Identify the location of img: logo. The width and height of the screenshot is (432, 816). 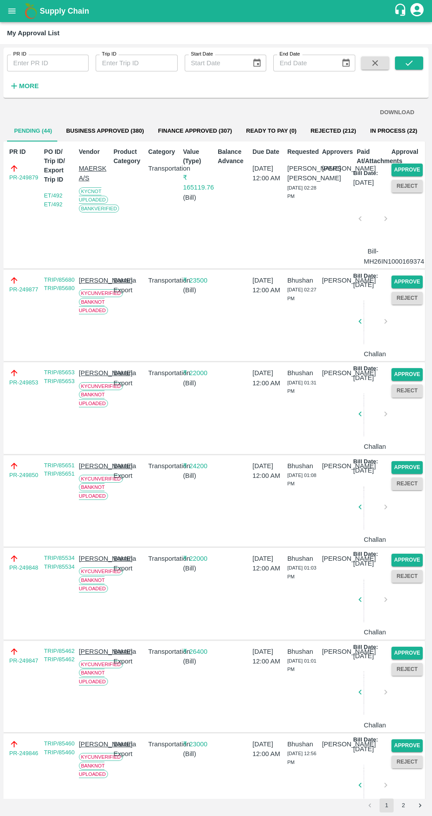
(31, 11).